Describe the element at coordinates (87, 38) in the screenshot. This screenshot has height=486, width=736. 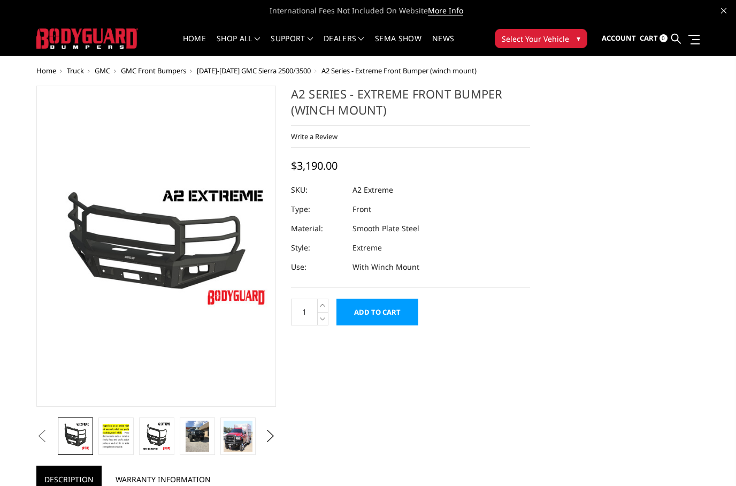
I see `img: BODYGUARD BUMPERS` at that location.